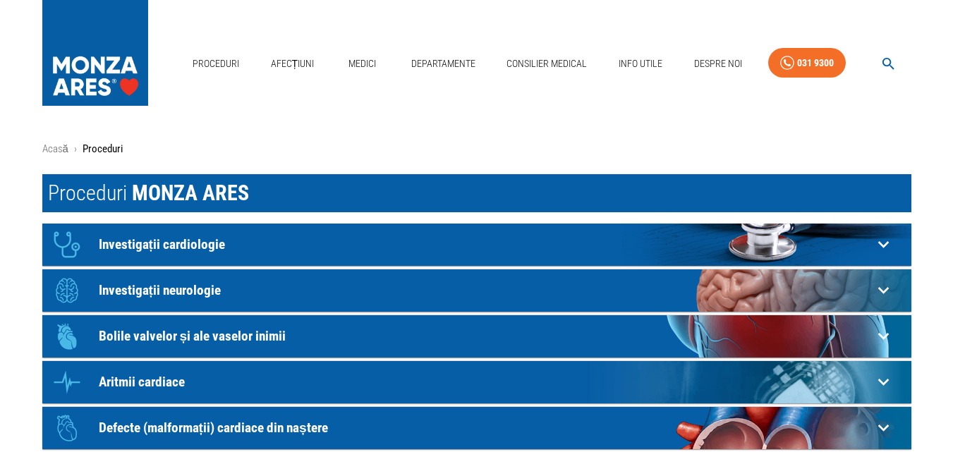  What do you see at coordinates (102, 149) in the screenshot?
I see `p: Proceduri` at bounding box center [102, 149].